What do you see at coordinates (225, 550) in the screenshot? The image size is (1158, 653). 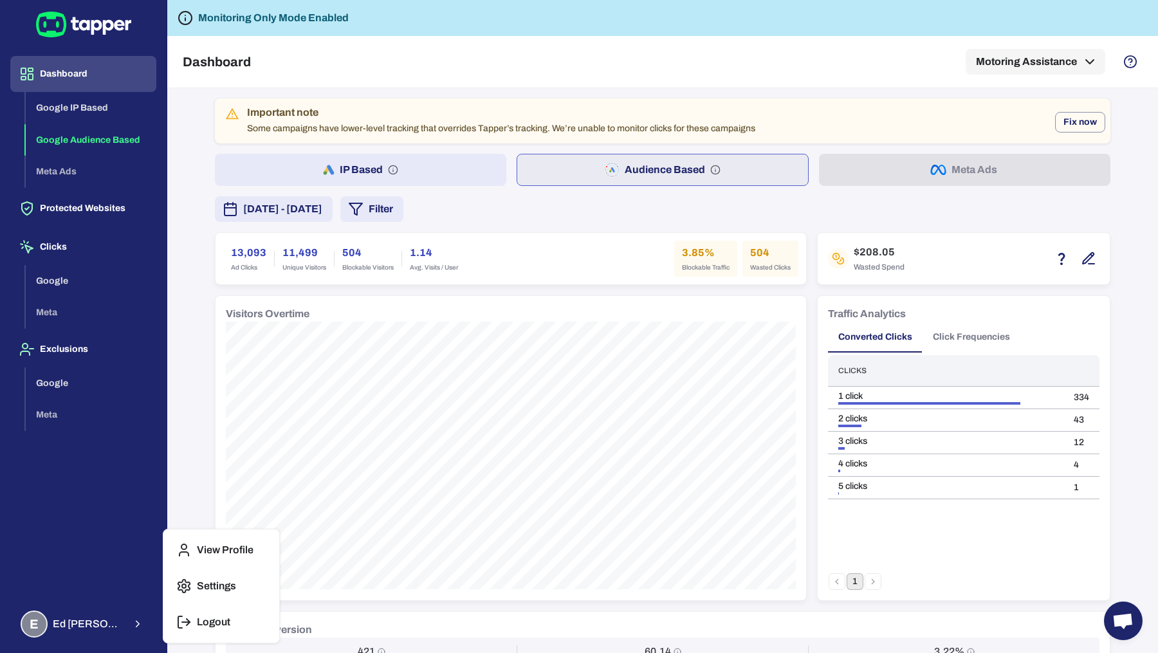 I see `p: View Profile` at bounding box center [225, 550].